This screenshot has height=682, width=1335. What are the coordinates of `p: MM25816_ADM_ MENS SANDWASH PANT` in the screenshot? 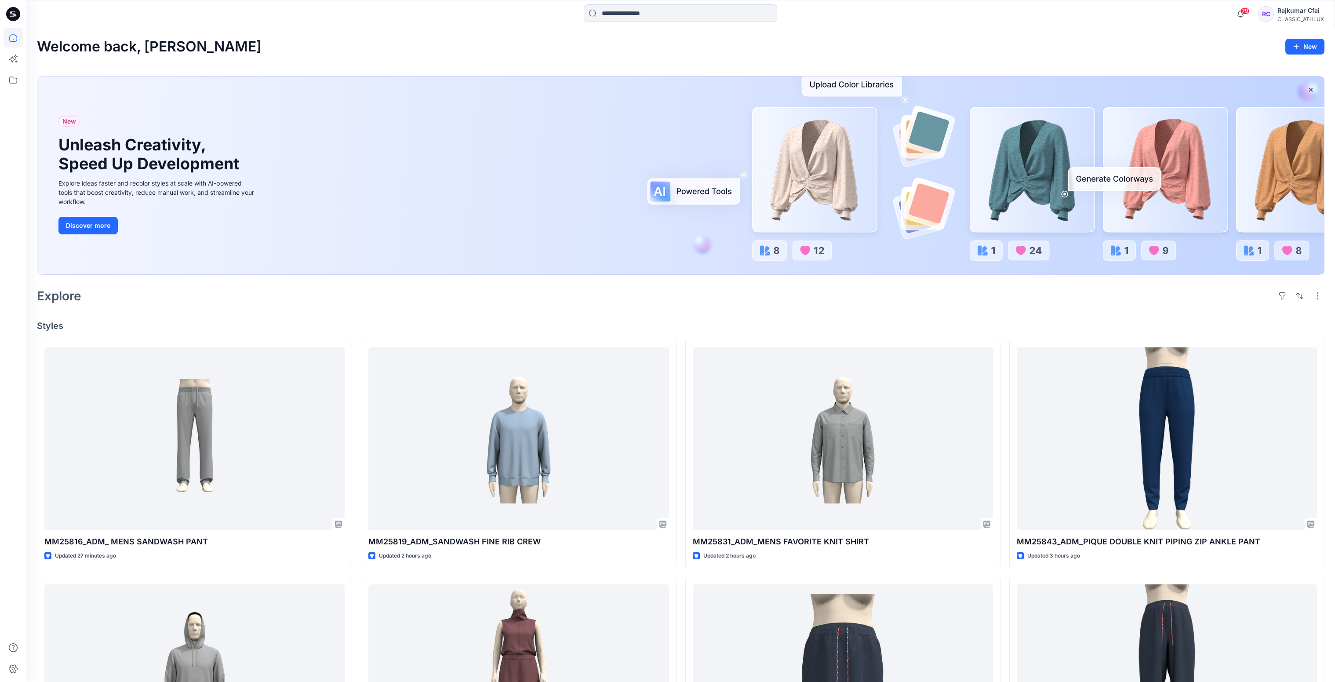 It's located at (194, 542).